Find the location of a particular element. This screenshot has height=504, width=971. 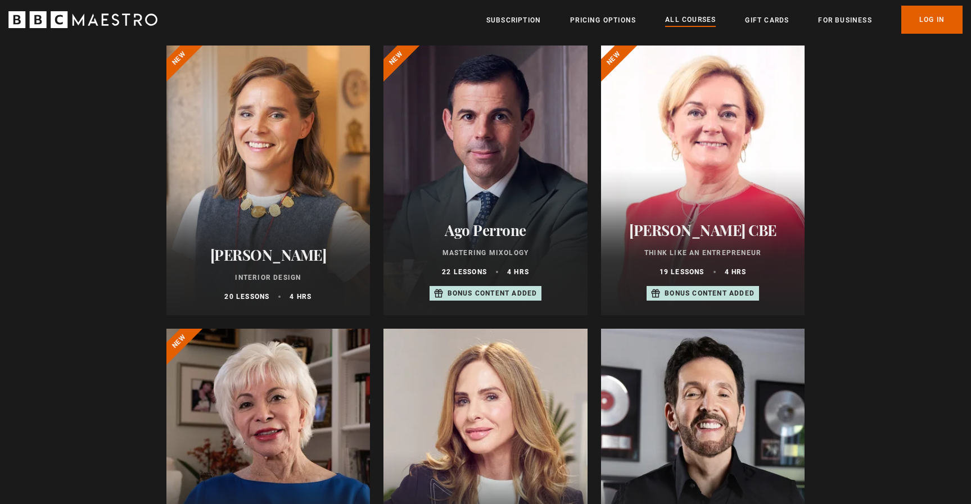

a: For business is located at coordinates (844, 20).